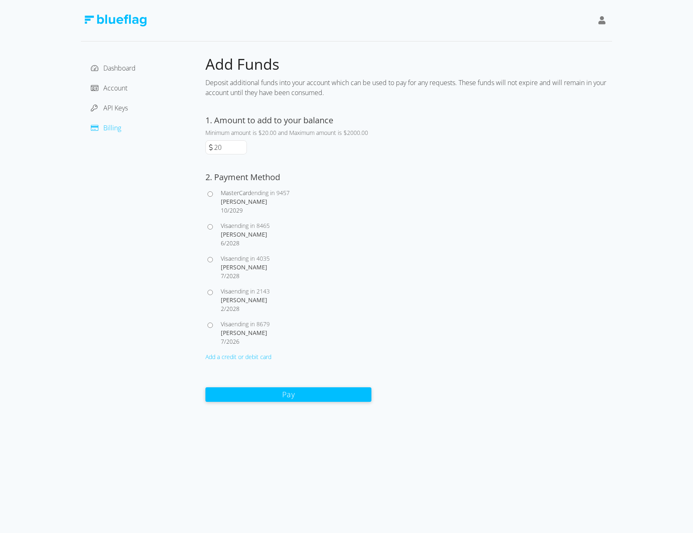  Describe the element at coordinates (288, 132) in the screenshot. I see `div: Minimum amount is $20.00 and Maximum amount is $2000.00` at that location.